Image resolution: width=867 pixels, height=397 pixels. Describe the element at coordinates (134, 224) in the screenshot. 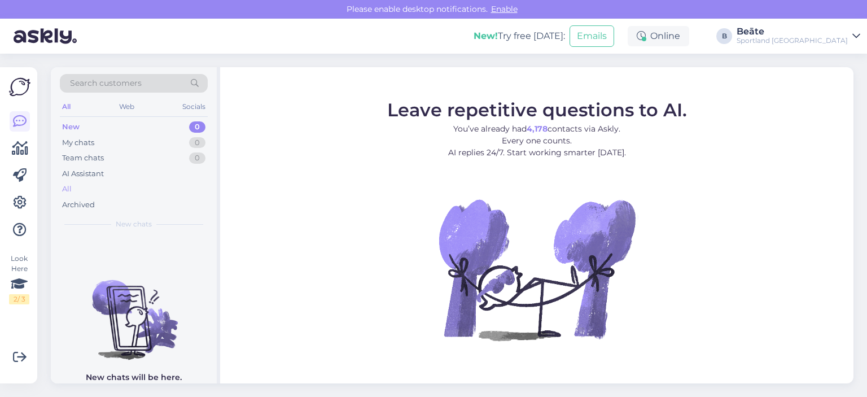

I see `span: New chats` at that location.